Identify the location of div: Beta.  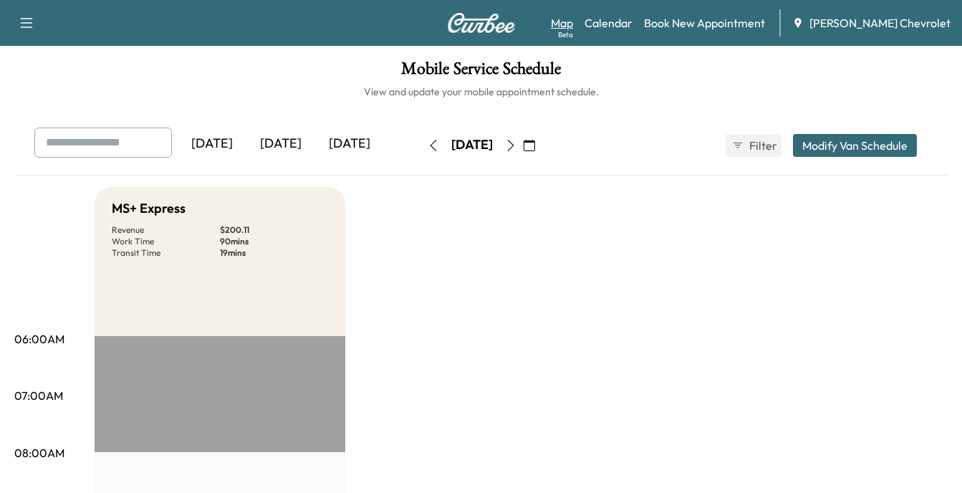
(565, 34).